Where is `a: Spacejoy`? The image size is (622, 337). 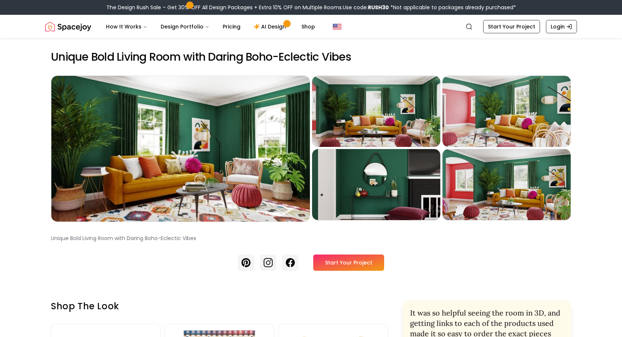 a: Spacejoy is located at coordinates (68, 27).